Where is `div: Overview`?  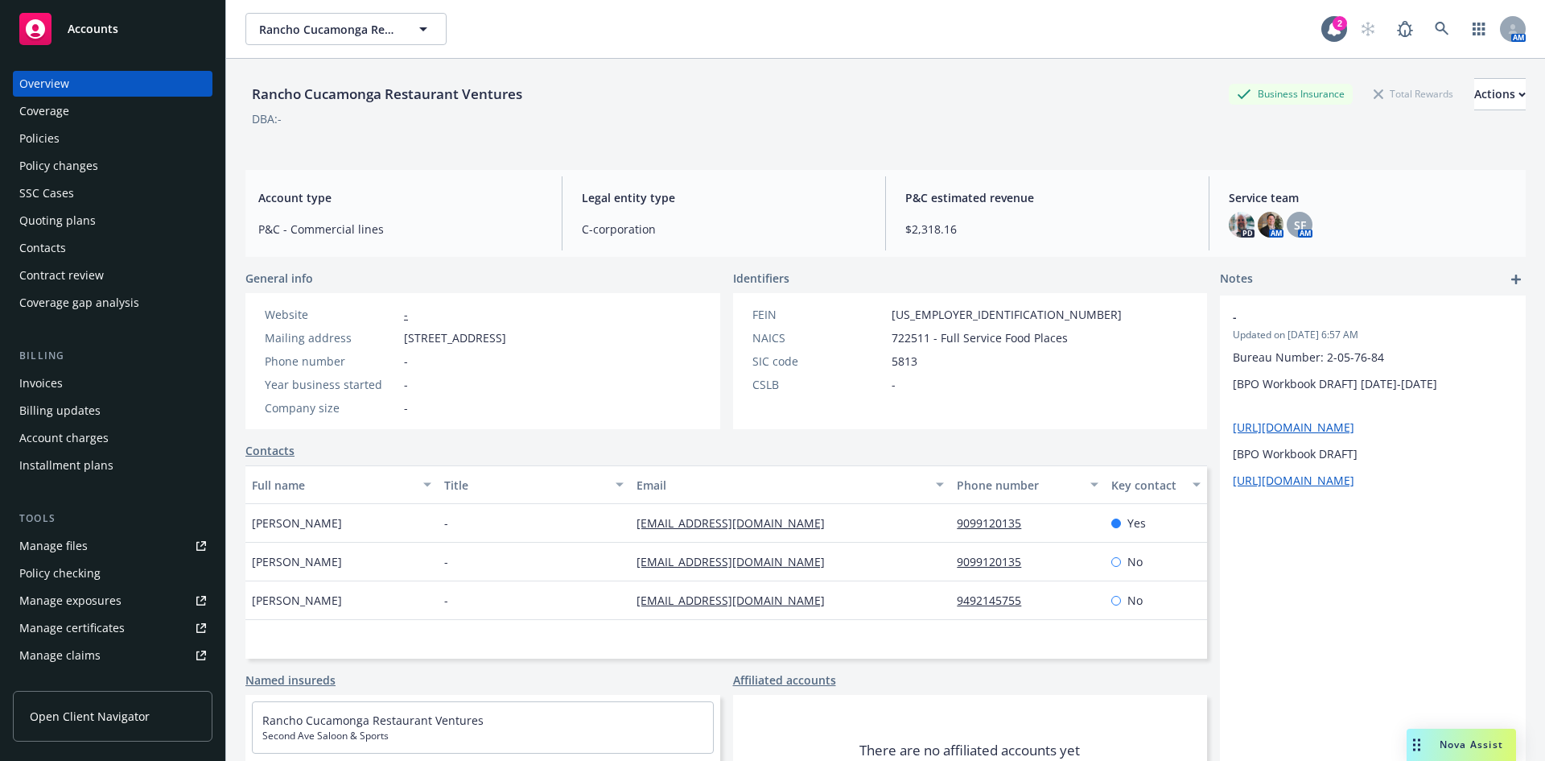
div: Overview is located at coordinates (44, 84).